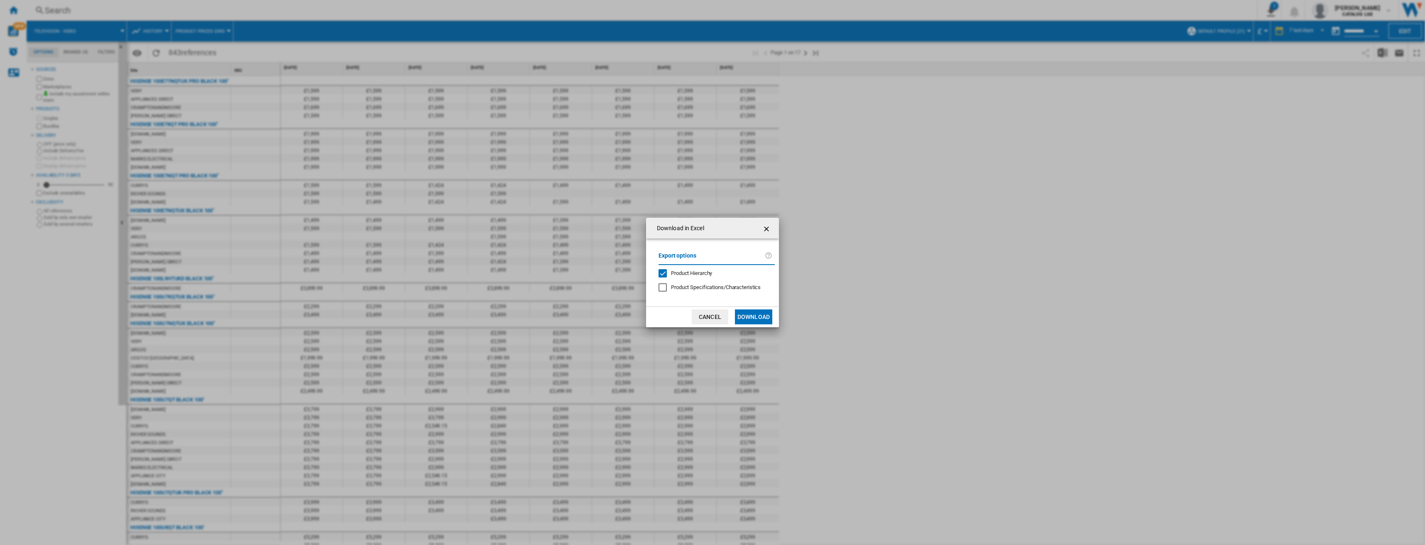  Describe the element at coordinates (691, 273) in the screenshot. I see `span: Product Hierarchy` at that location.